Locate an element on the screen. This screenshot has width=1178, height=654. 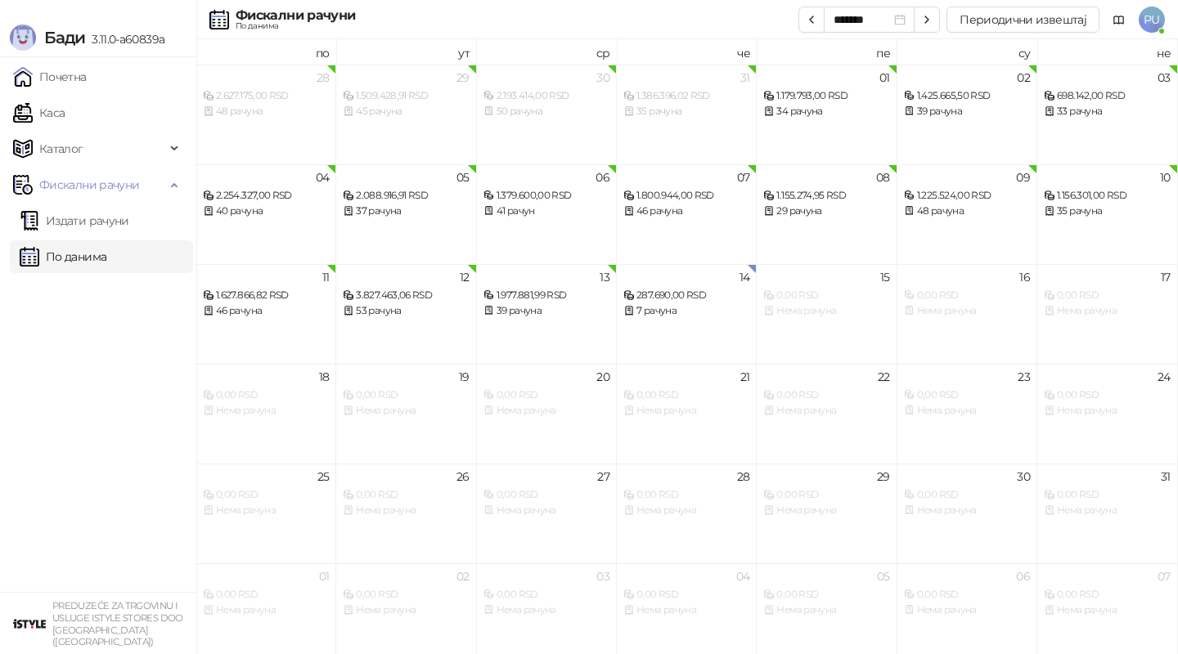
a: Почетна is located at coordinates (50, 77).